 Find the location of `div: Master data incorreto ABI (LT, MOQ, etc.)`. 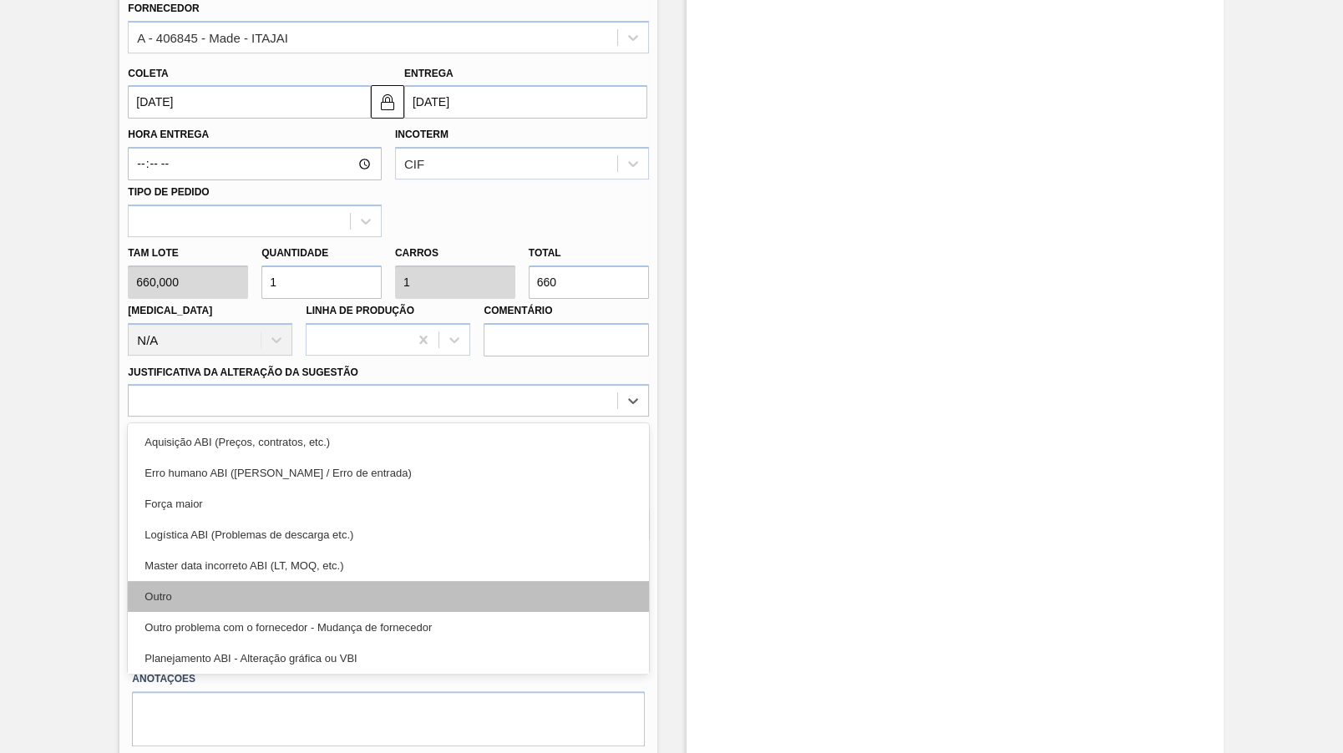

div: Master data incorreto ABI (LT, MOQ, etc.) is located at coordinates (388, 566).